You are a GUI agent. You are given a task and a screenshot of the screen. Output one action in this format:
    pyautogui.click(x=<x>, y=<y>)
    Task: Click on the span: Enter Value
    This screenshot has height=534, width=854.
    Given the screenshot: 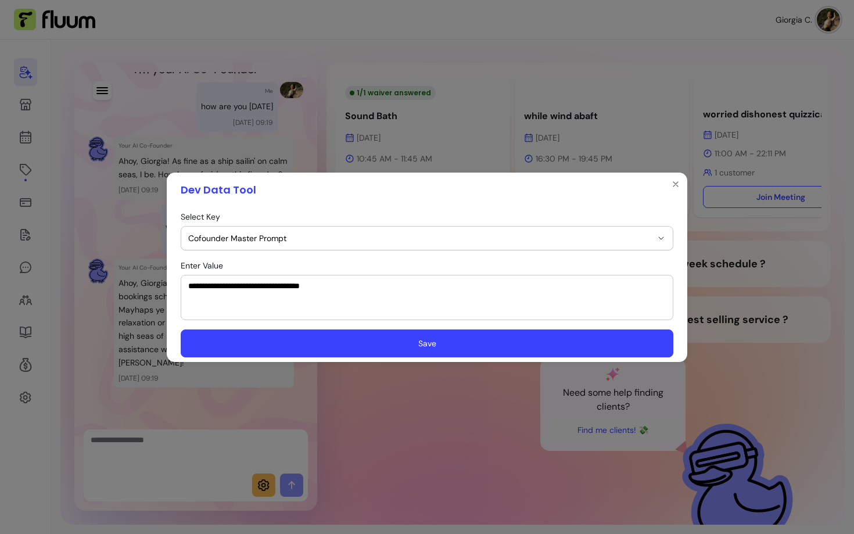 What is the action you would take?
    pyautogui.click(x=202, y=266)
    